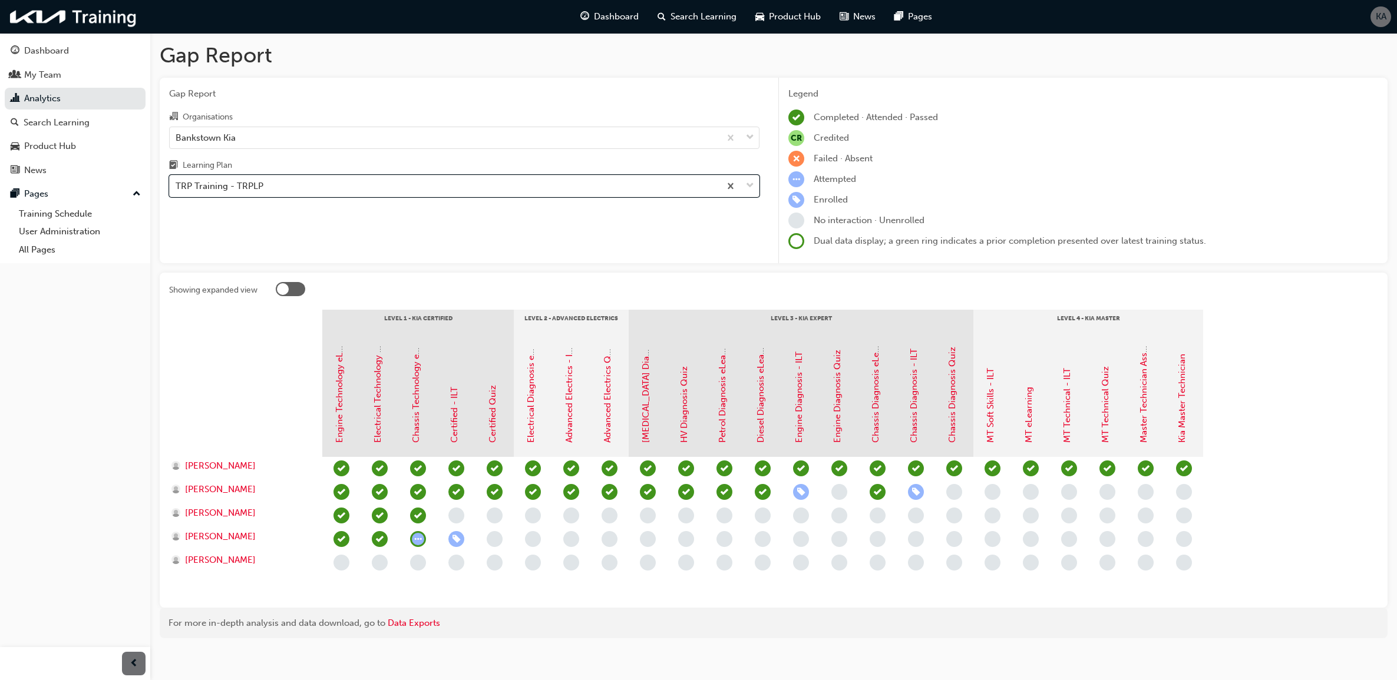 This screenshot has width=1397, height=680. What do you see at coordinates (80, 232) in the screenshot?
I see `a: User Administration` at bounding box center [80, 232].